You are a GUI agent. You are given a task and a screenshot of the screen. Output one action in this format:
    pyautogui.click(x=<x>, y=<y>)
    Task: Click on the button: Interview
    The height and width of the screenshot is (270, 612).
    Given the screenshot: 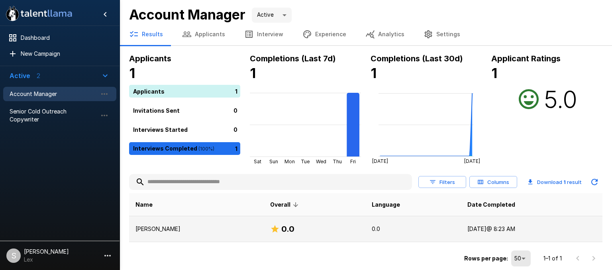 What is the action you would take?
    pyautogui.click(x=264, y=34)
    